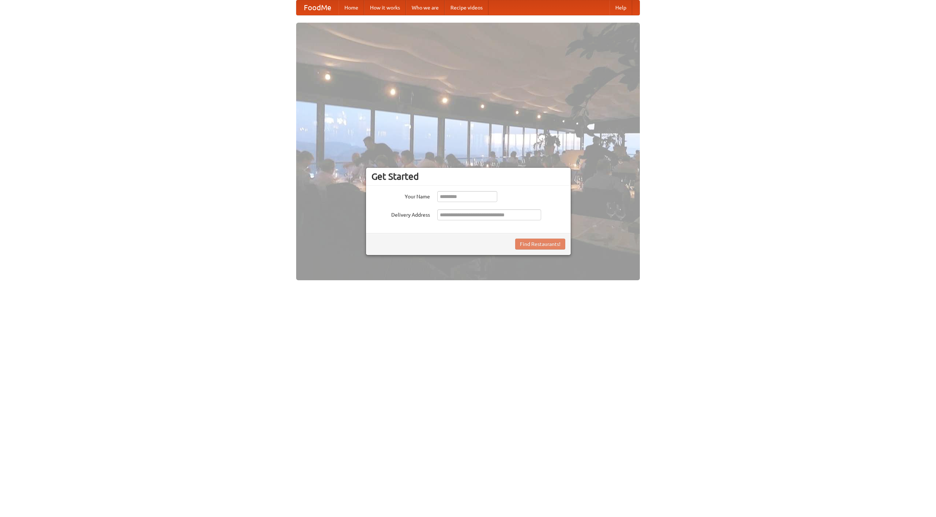 The width and height of the screenshot is (936, 517). I want to click on button: Find Restaurants!, so click(540, 244).